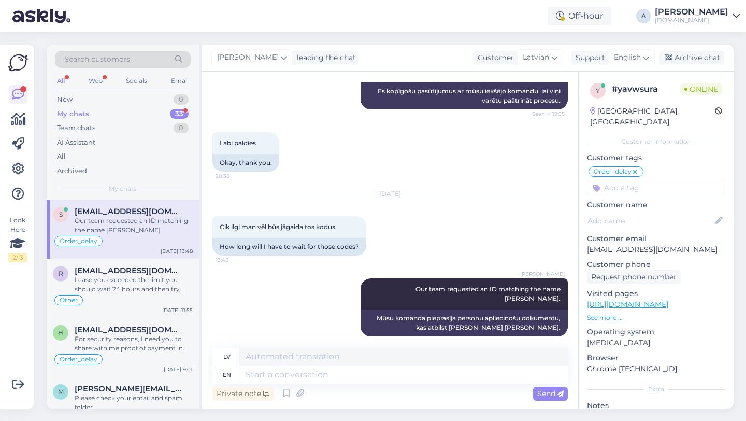 This screenshot has height=421, width=746. Describe the element at coordinates (76, 128) in the screenshot. I see `div: Team chats` at that location.